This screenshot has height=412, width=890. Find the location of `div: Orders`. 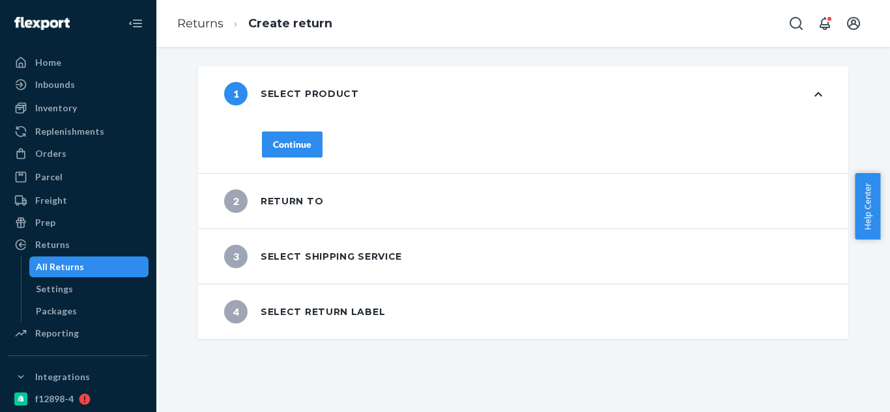

div: Orders is located at coordinates (51, 154).